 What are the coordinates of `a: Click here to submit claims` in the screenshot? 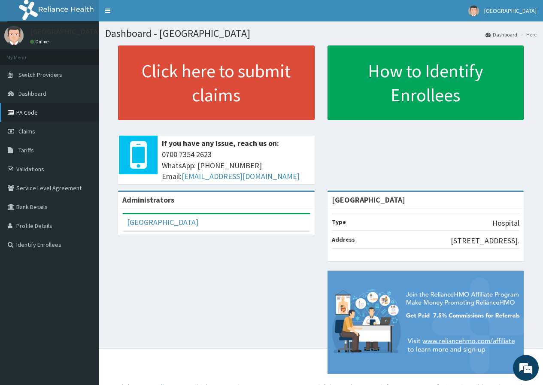 It's located at (217, 83).